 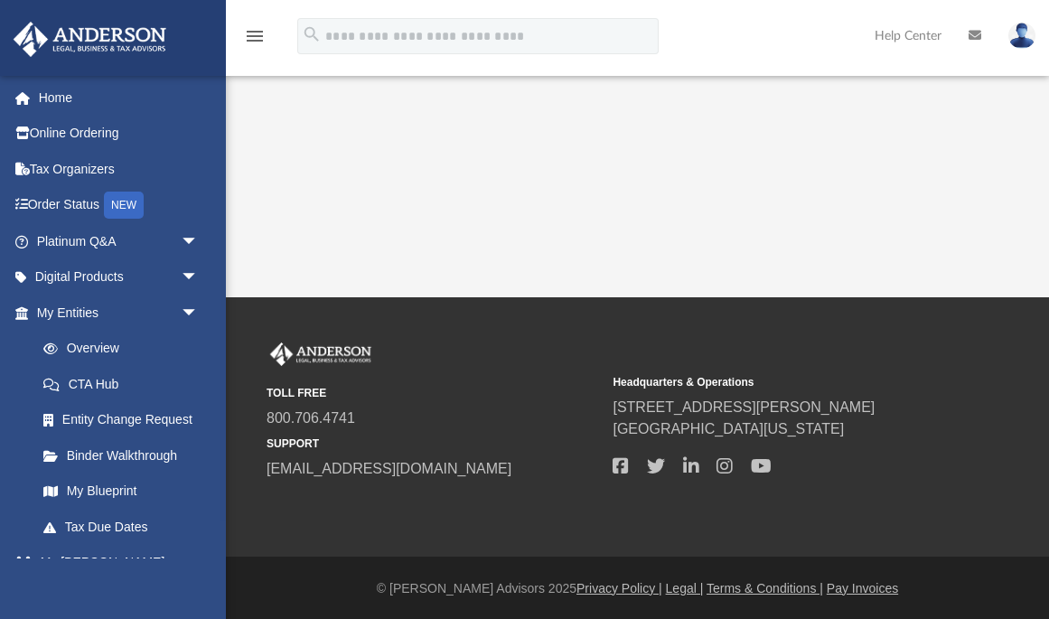 What do you see at coordinates (119, 169) in the screenshot?
I see `a: Tax Organizers` at bounding box center [119, 169].